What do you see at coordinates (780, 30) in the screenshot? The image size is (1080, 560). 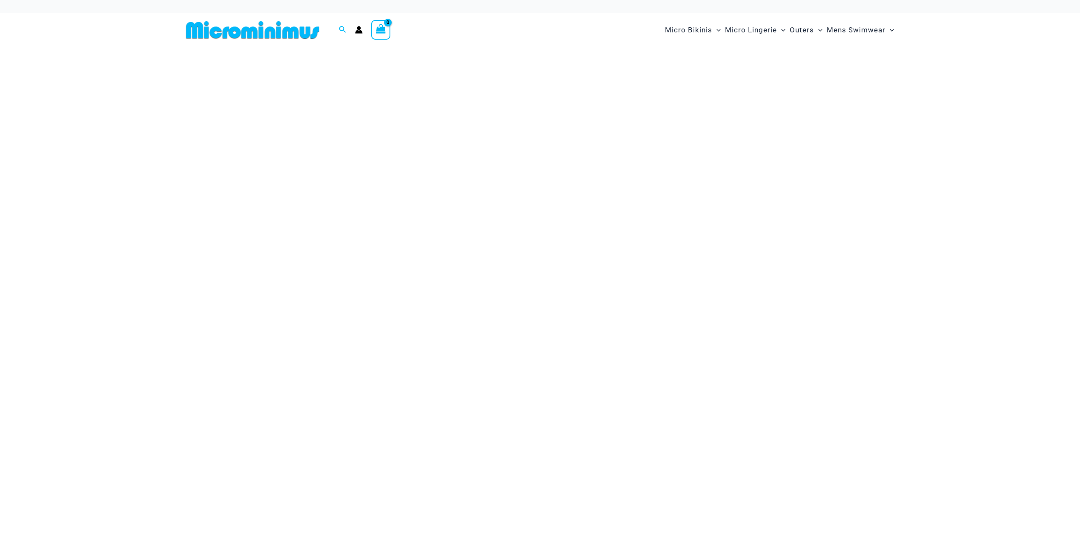 I see `nav: Site Navigation` at bounding box center [780, 30].